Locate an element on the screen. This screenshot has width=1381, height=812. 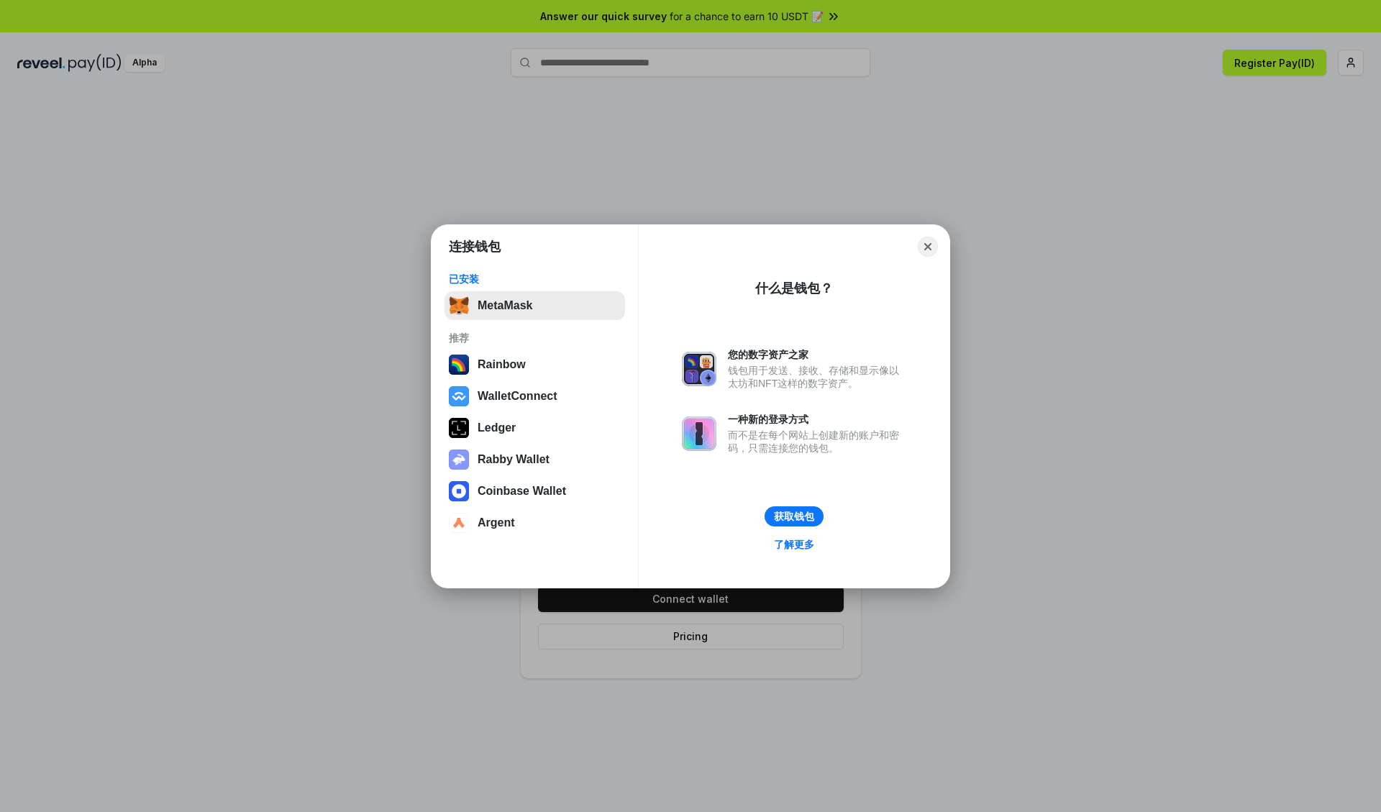
button: MetaMask is located at coordinates (535, 306).